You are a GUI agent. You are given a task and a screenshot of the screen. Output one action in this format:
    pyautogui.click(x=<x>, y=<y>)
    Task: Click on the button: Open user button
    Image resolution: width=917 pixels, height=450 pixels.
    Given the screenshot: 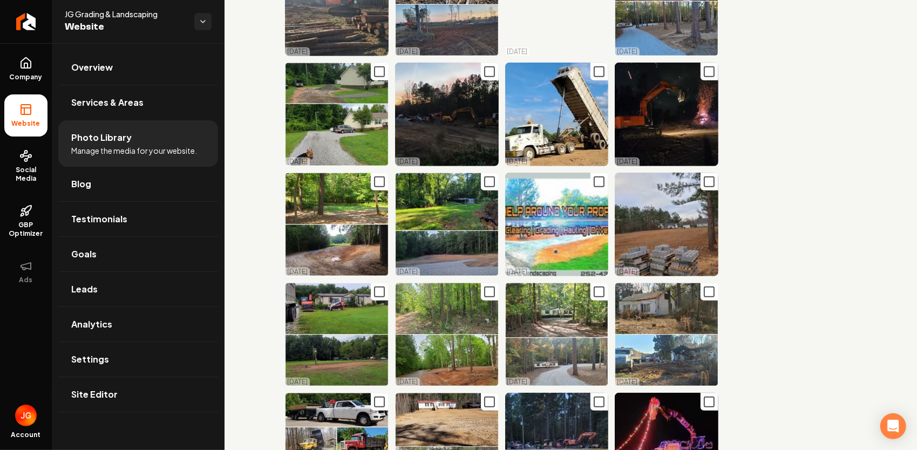 What is the action you would take?
    pyautogui.click(x=26, y=416)
    